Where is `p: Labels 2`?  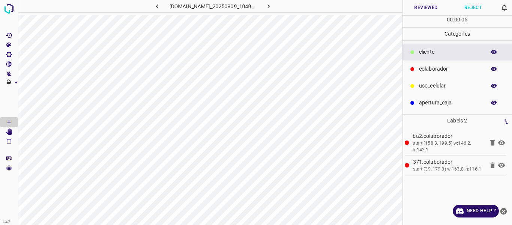 p: Labels 2 is located at coordinates (458, 120).